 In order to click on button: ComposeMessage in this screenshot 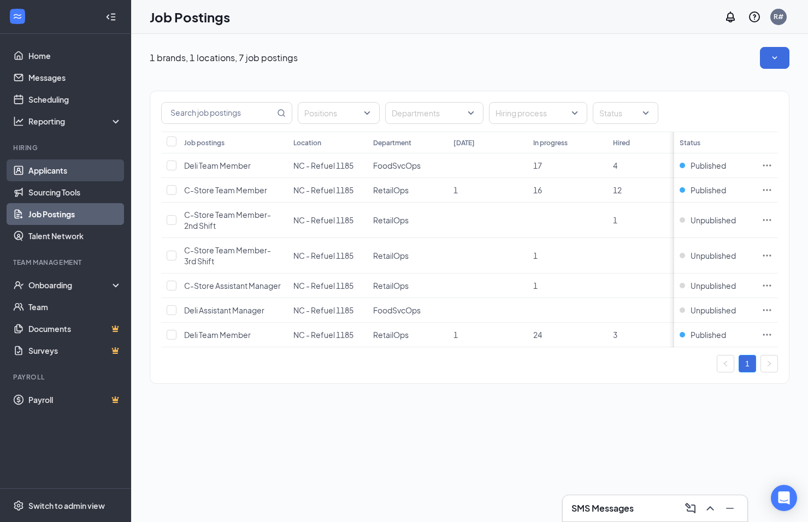, I will do `click(691, 509)`.